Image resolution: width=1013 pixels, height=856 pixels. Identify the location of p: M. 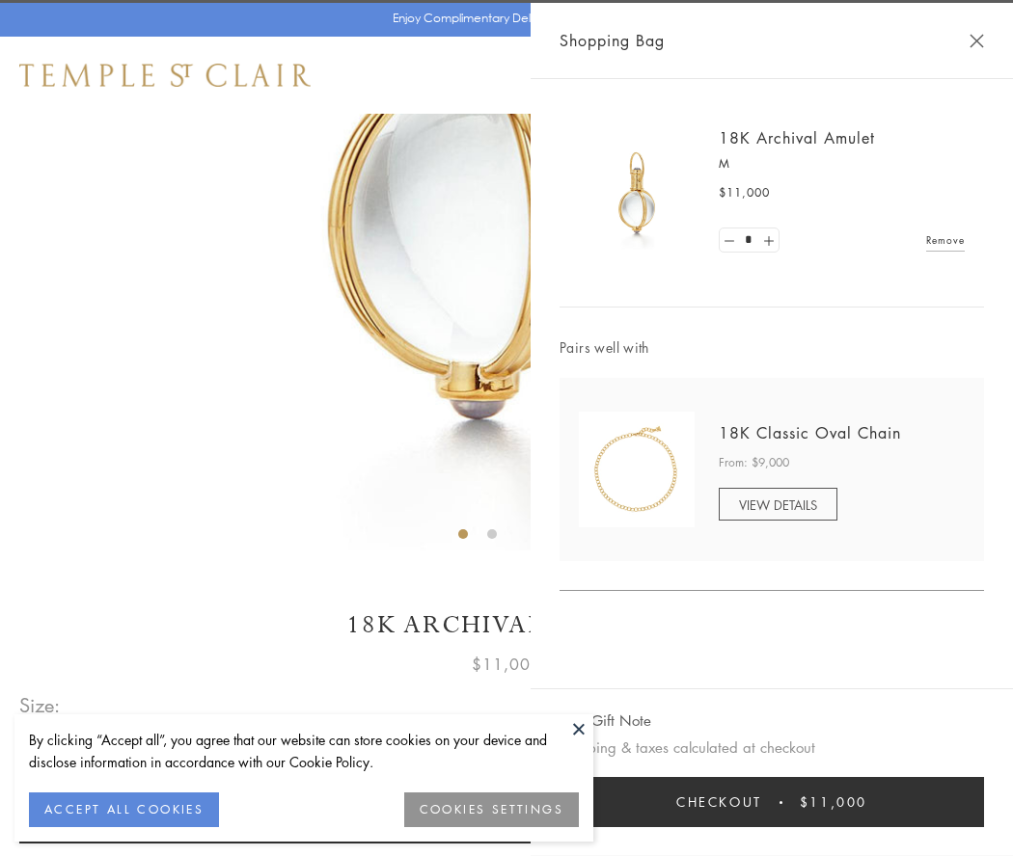
(841, 164).